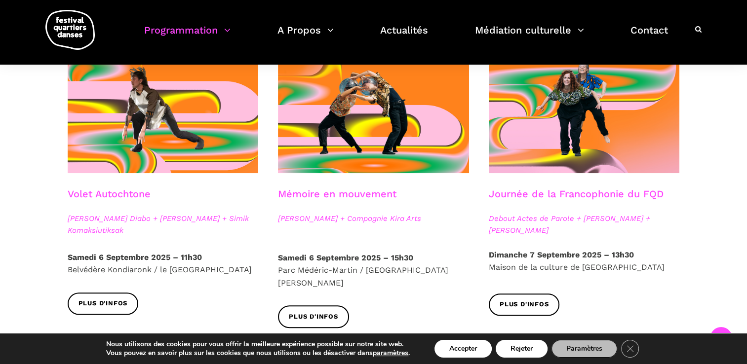  I want to click on a: Médiation culturelle, so click(529, 36).